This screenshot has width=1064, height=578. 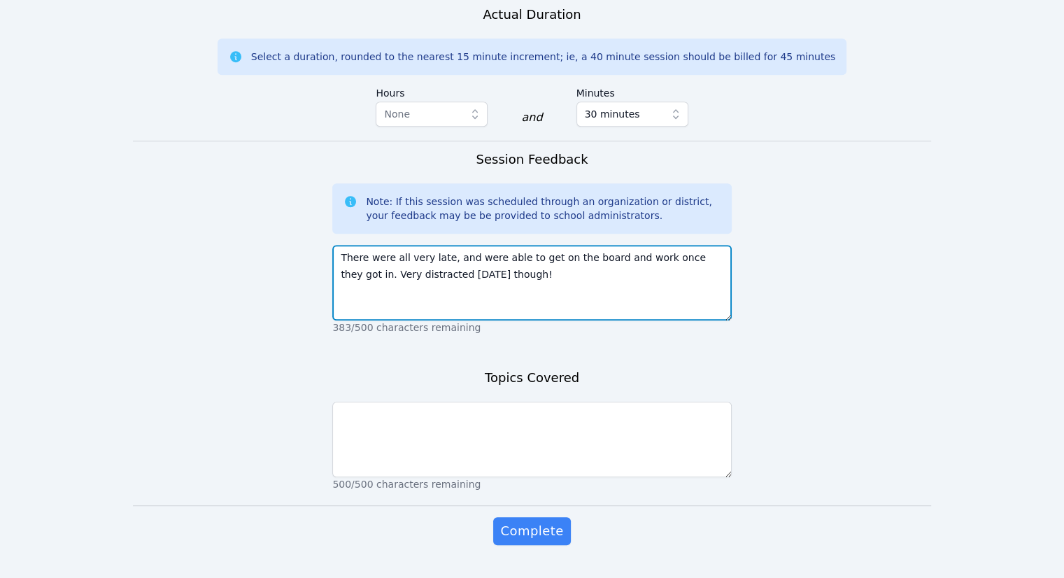 I want to click on span: 30 minutes, so click(x=612, y=114).